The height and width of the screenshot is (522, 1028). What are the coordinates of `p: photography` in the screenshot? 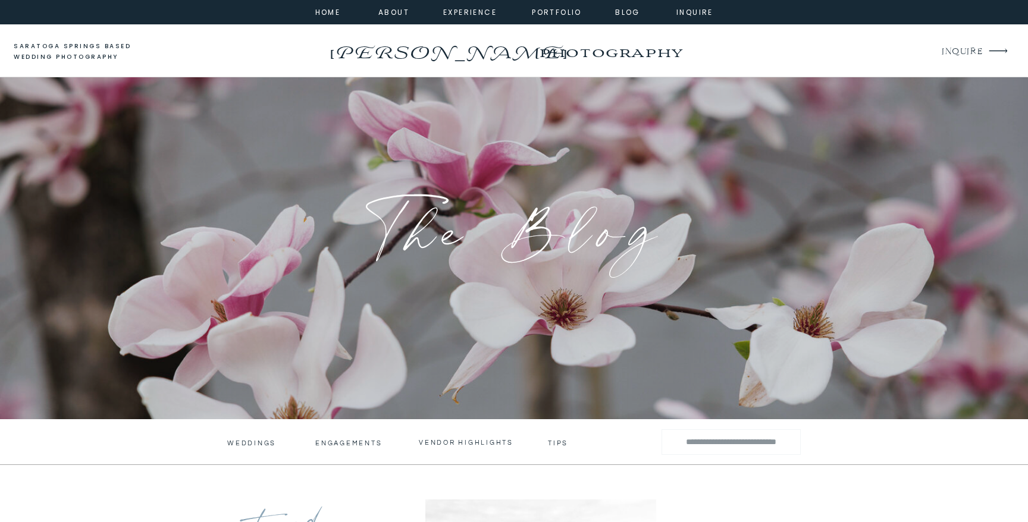 It's located at (611, 52).